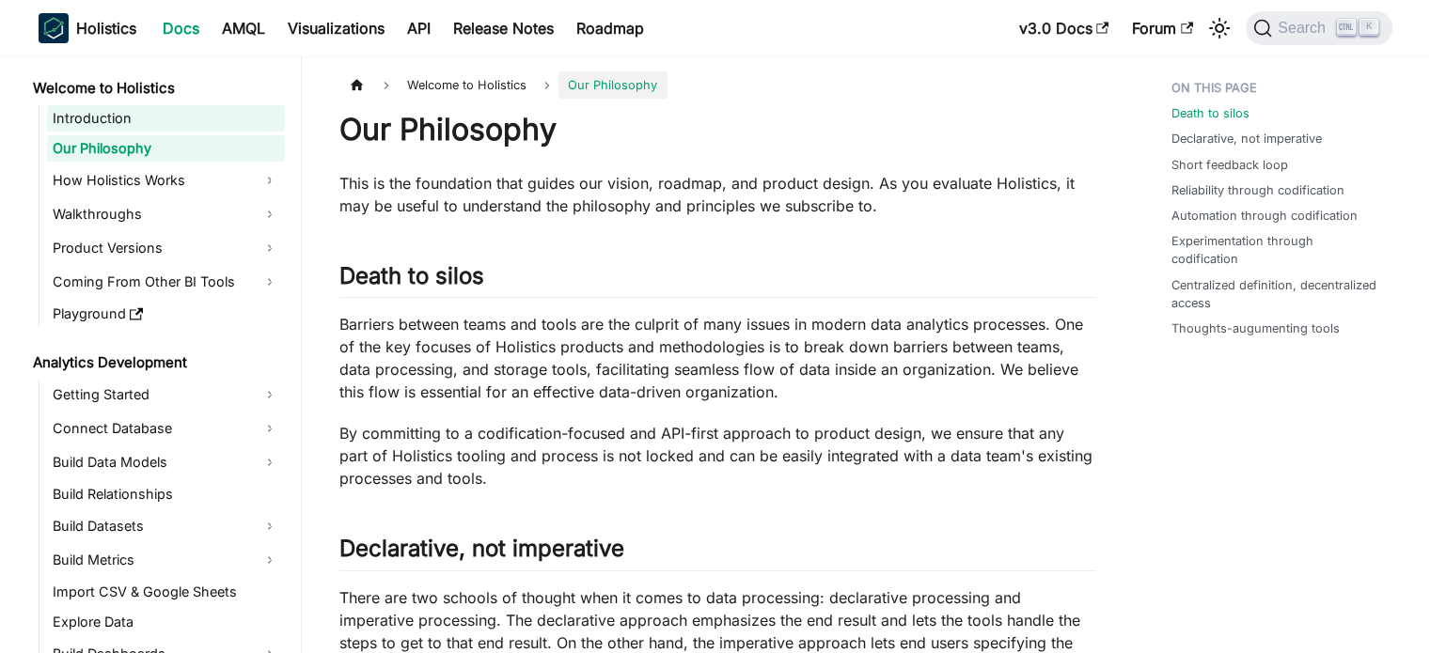  What do you see at coordinates (503, 28) in the screenshot?
I see `a: Release Notes` at bounding box center [503, 28].